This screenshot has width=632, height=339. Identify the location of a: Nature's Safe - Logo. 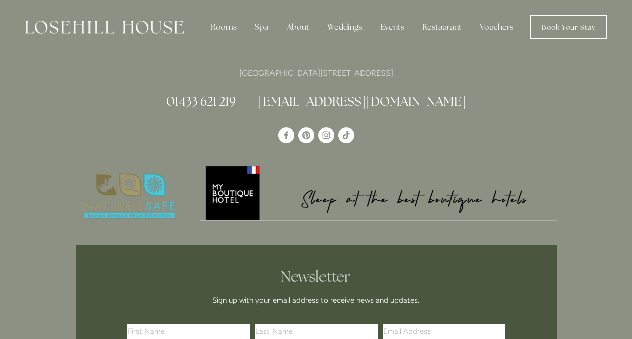
(130, 196).